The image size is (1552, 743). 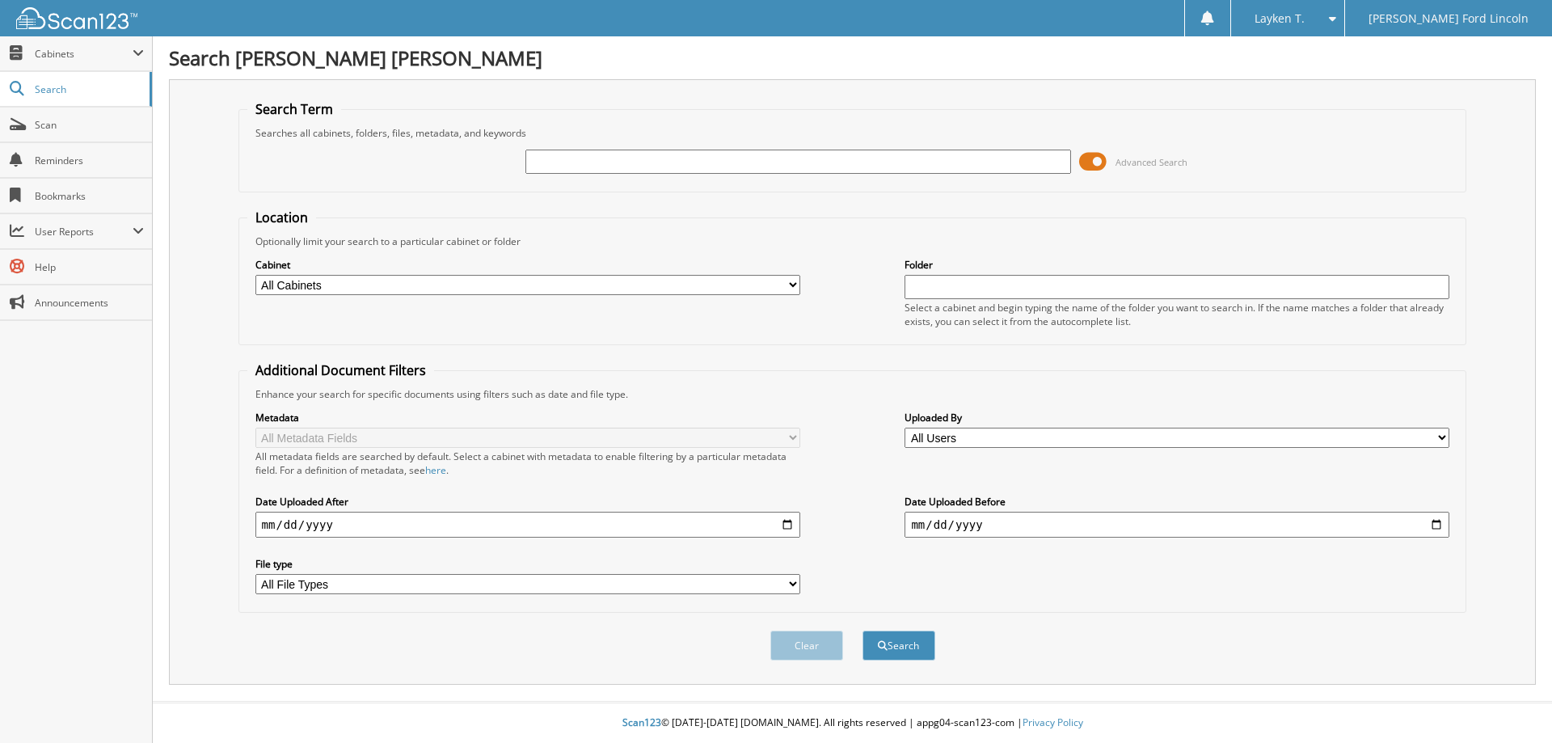 I want to click on div: Enhance your search for specific documents using filters such as date and file type., so click(x=853, y=394).